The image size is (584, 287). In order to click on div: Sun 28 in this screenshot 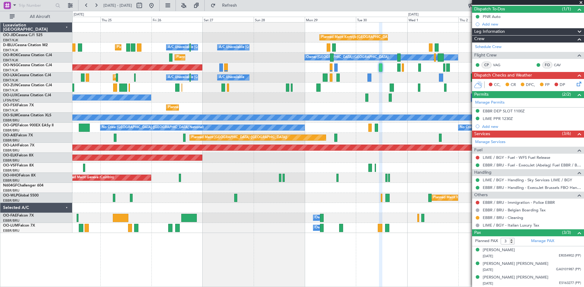, I will do `click(279, 19)`.